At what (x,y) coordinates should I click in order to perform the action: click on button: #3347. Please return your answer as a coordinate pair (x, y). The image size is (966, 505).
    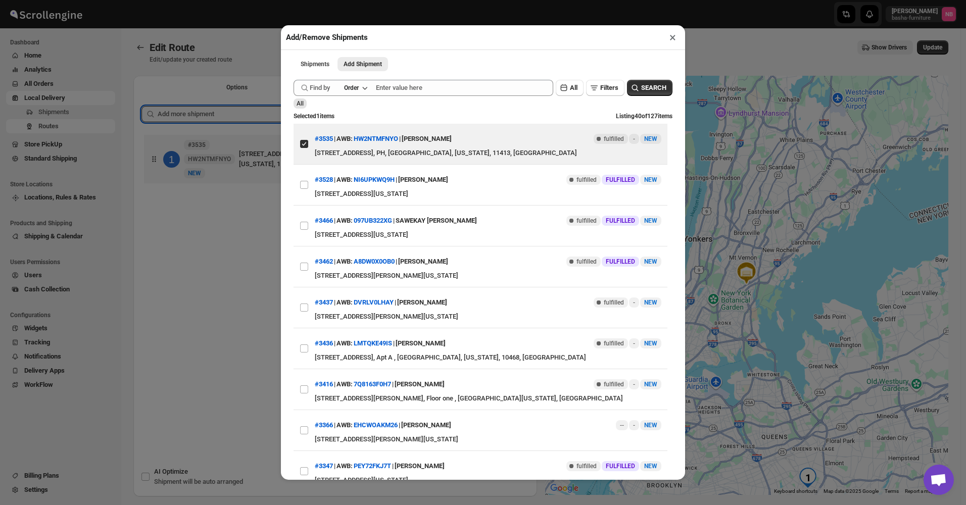
    Looking at the image, I should click on (324, 466).